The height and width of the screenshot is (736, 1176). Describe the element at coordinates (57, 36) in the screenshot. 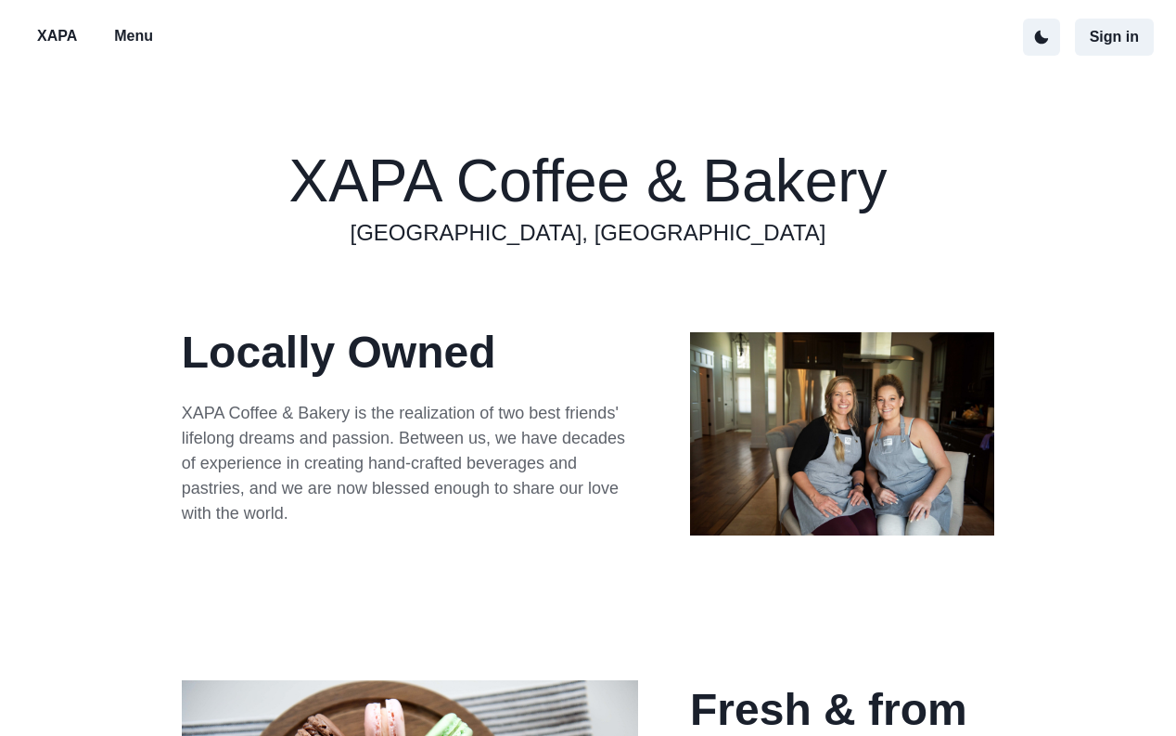

I see `p: XAPA` at that location.